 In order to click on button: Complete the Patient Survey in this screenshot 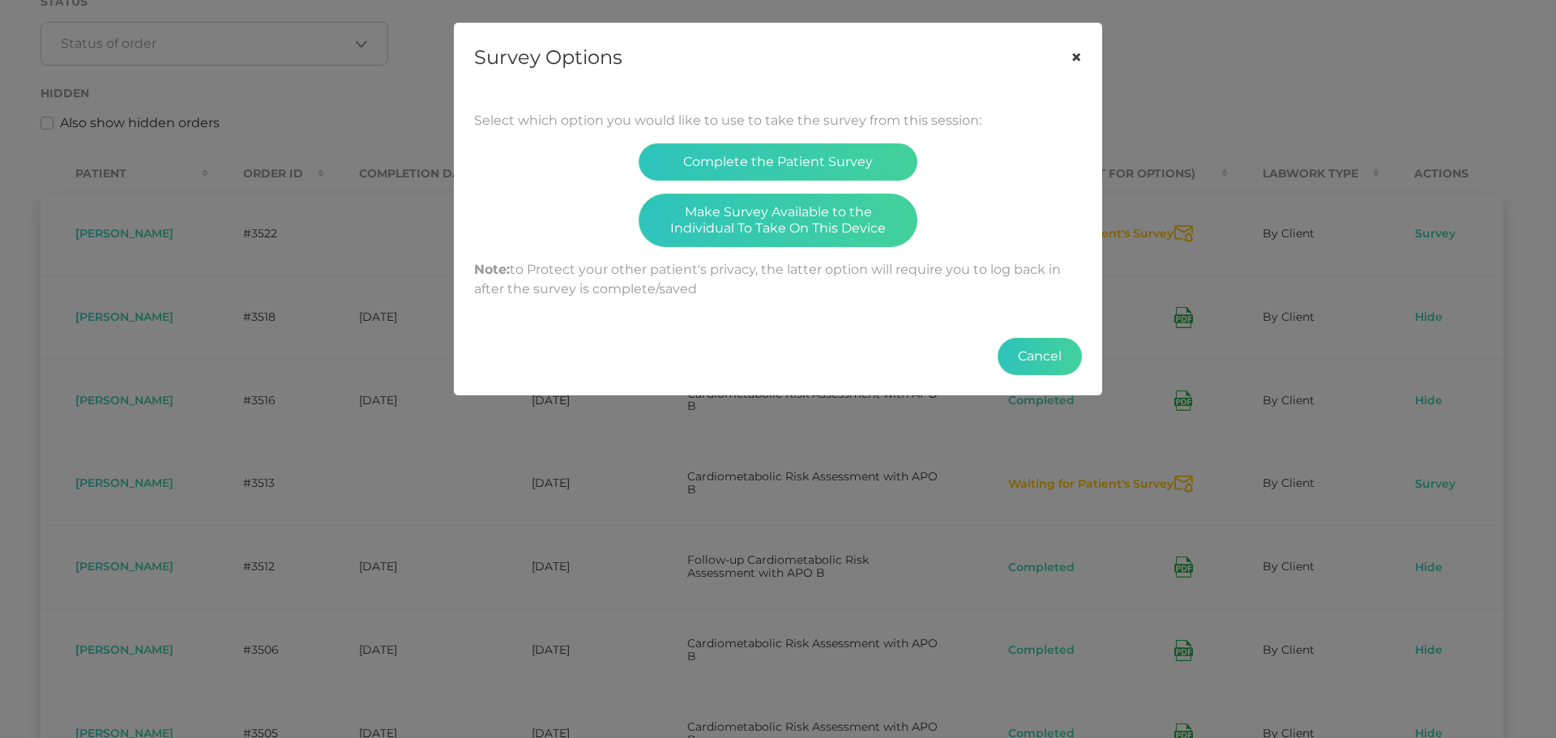, I will do `click(778, 162)`.